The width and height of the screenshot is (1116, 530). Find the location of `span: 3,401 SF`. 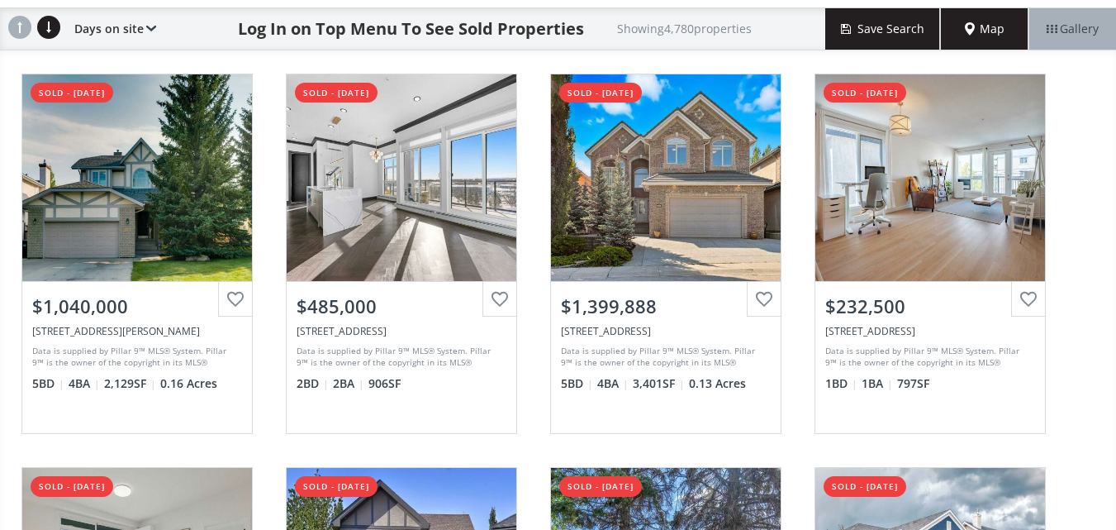

span: 3,401 SF is located at coordinates (658, 383).